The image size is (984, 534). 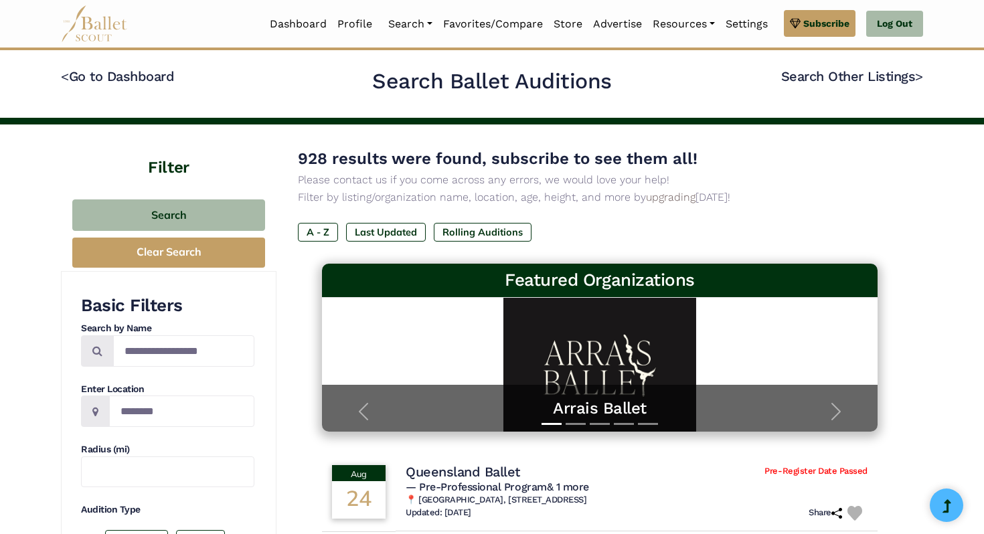 What do you see at coordinates (492, 82) in the screenshot?
I see `h2: Search Ballet Auditions` at bounding box center [492, 82].